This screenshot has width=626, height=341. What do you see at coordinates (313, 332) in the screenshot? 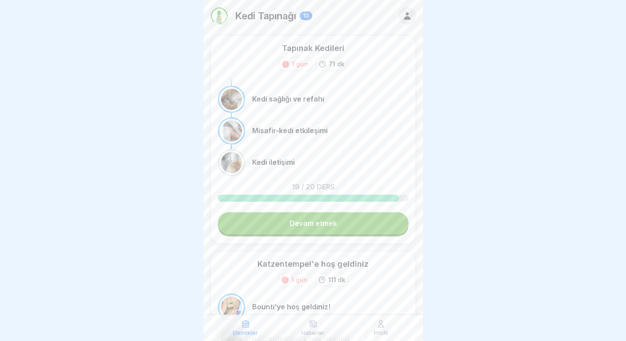
I see `font: Haberler` at bounding box center [313, 332].